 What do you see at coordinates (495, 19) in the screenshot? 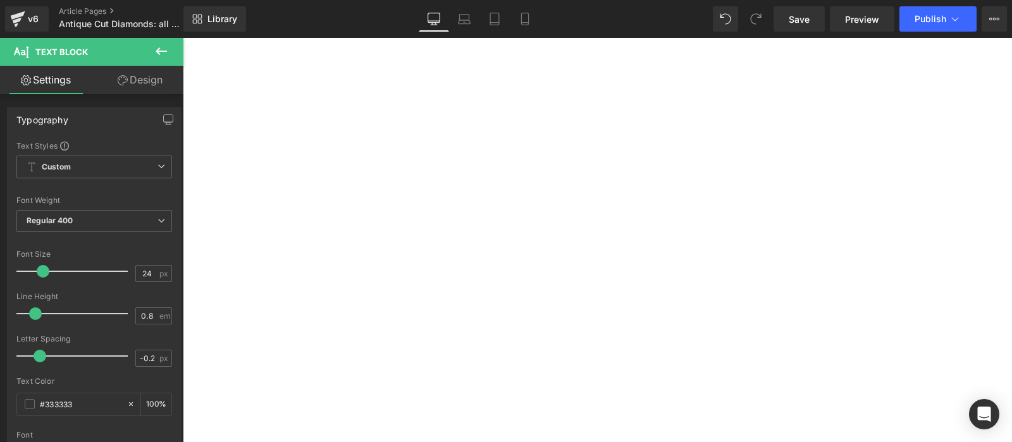
I see `a: Tablet` at bounding box center [495, 19].